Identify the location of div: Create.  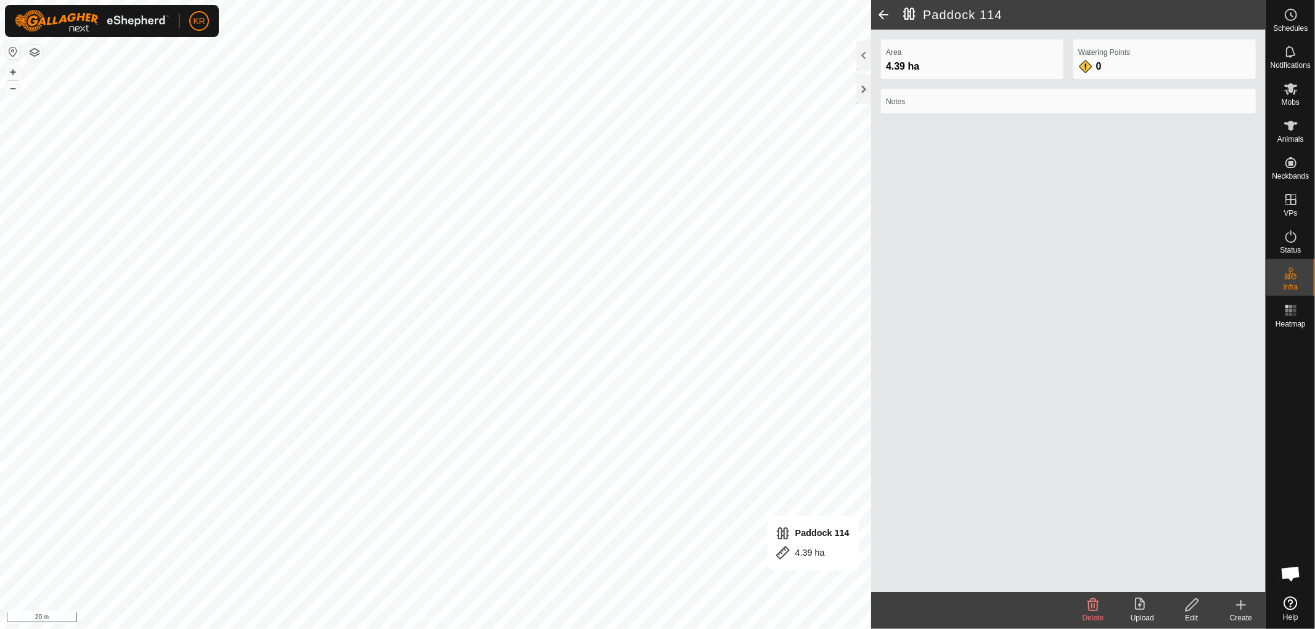
(1241, 618).